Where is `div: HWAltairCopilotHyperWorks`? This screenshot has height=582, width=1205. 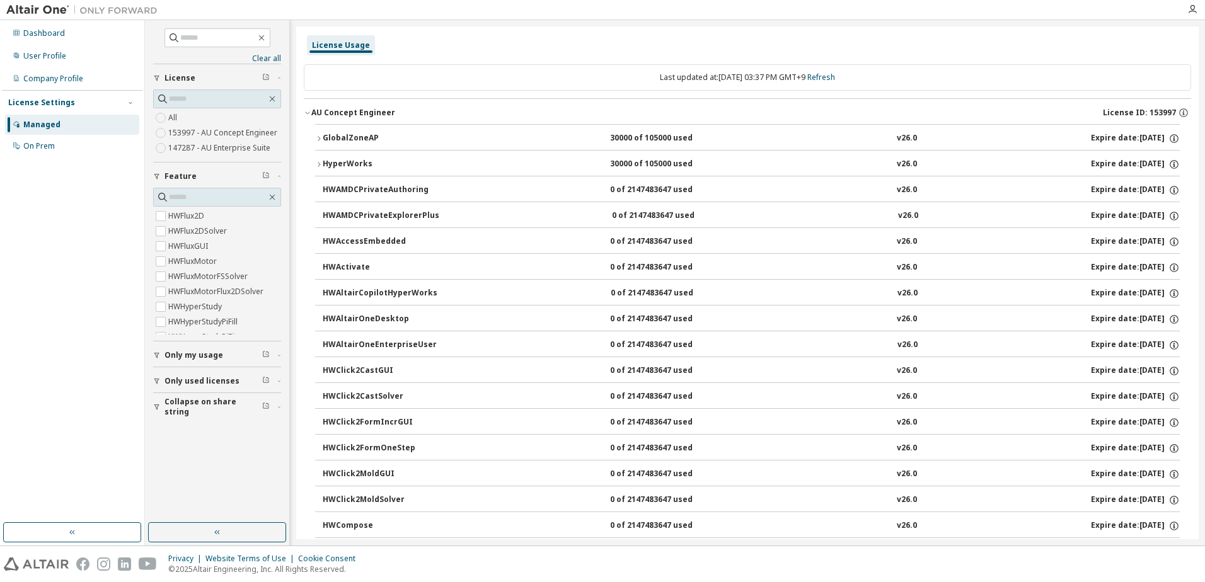
div: HWAltairCopilotHyperWorks is located at coordinates (380, 294).